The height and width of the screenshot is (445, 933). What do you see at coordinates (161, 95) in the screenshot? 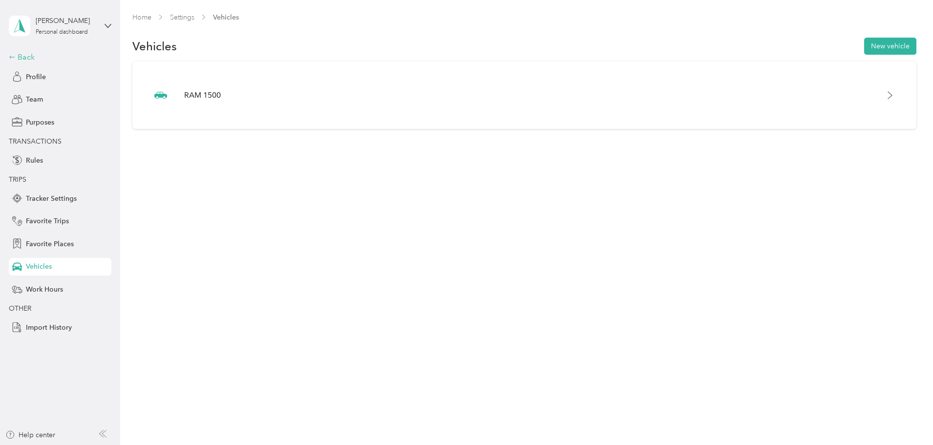
I see `img: Sedan` at bounding box center [161, 95].